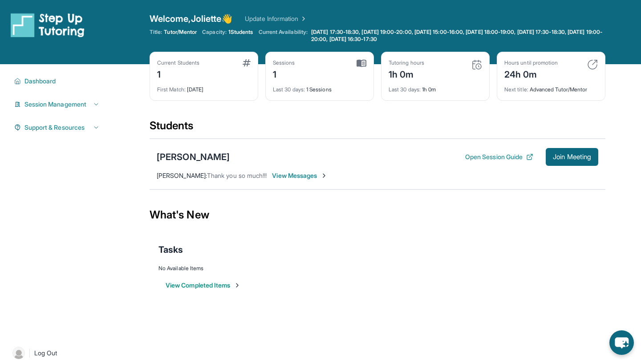  I want to click on div: Students, so click(378, 128).